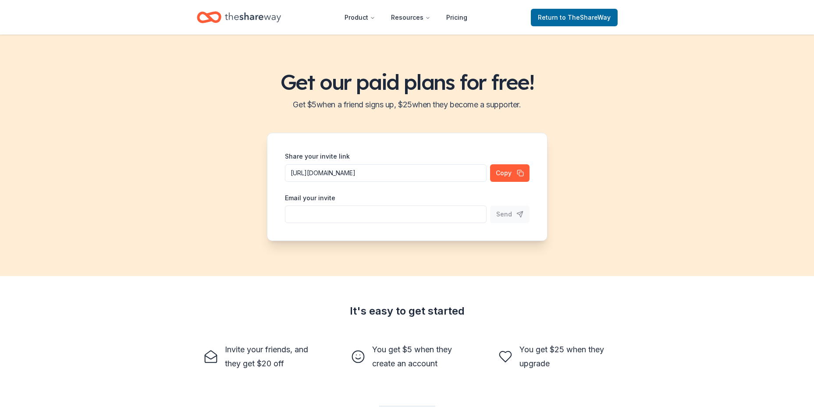 Image resolution: width=814 pixels, height=418 pixels. What do you see at coordinates (271, 357) in the screenshot?
I see `div: Invite your friends, and they get $20 off` at bounding box center [271, 357].